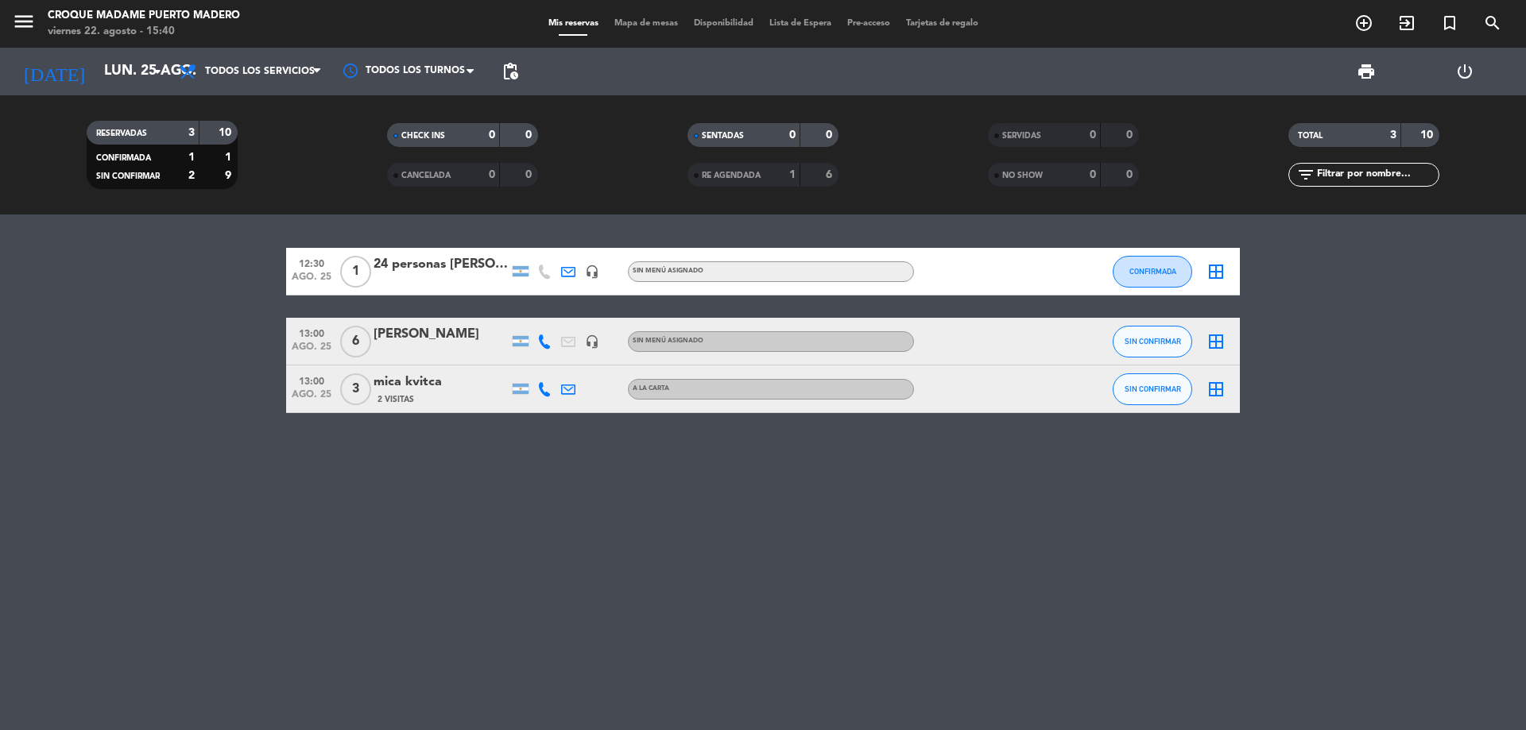 Image resolution: width=1526 pixels, height=730 pixels. Describe the element at coordinates (423, 136) in the screenshot. I see `span: CHECK INS` at that location.